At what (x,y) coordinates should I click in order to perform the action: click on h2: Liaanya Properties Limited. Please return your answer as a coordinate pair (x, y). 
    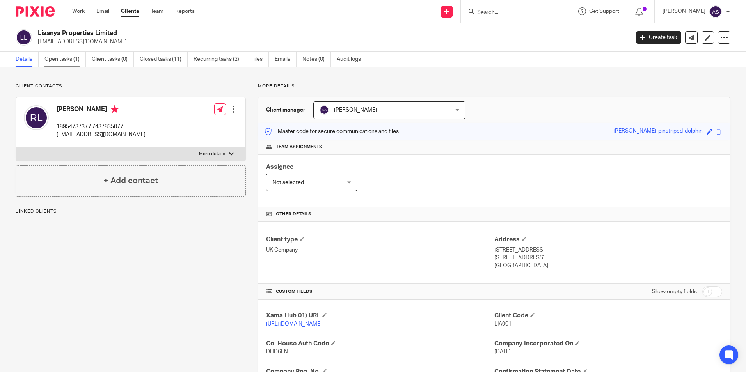
    Looking at the image, I should click on (272, 33).